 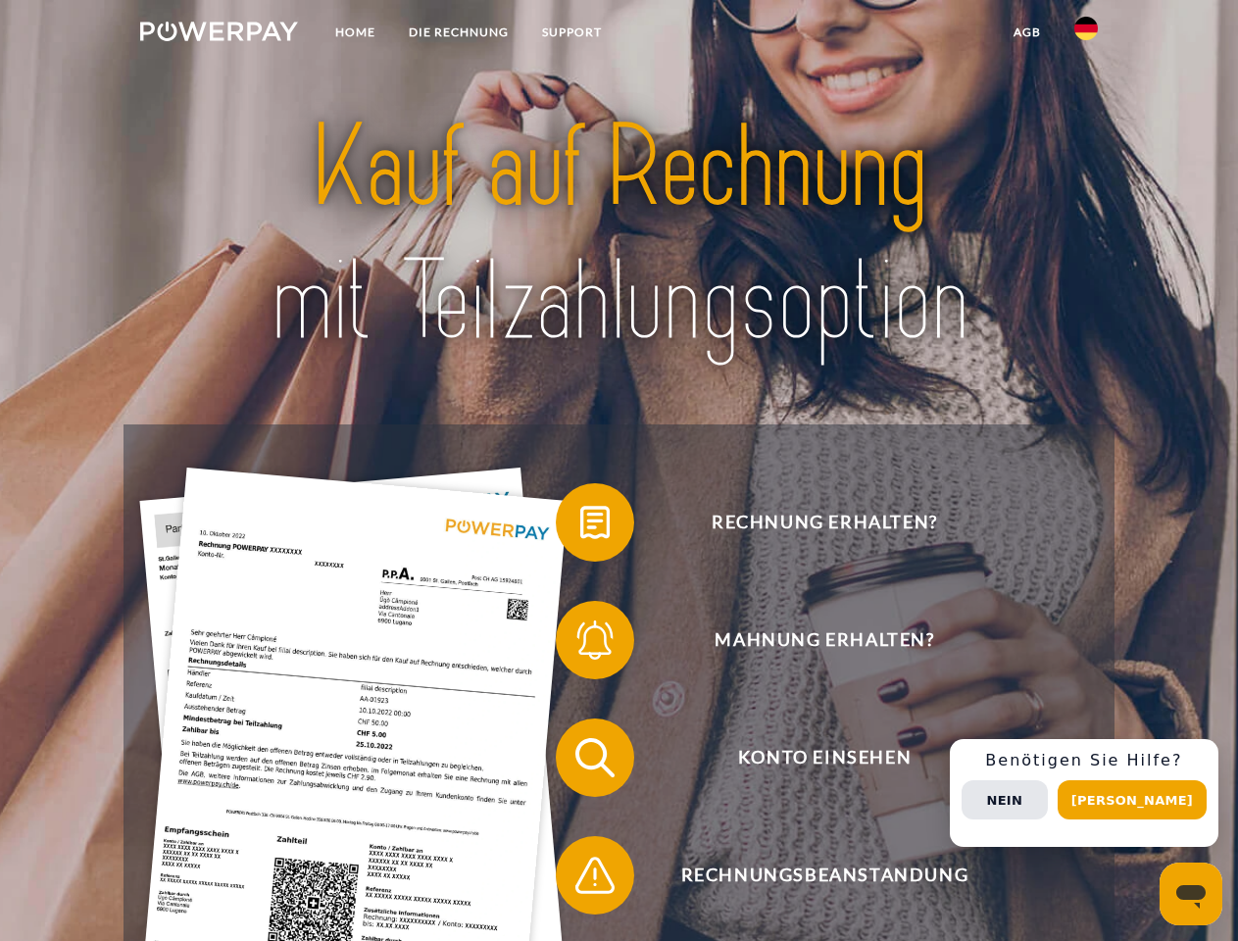 What do you see at coordinates (355, 32) in the screenshot?
I see `a: Home` at bounding box center [355, 32].